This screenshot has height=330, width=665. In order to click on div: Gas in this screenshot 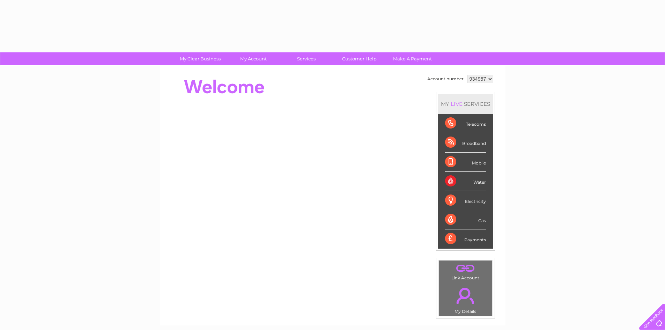, I will do `click(465, 220)`.